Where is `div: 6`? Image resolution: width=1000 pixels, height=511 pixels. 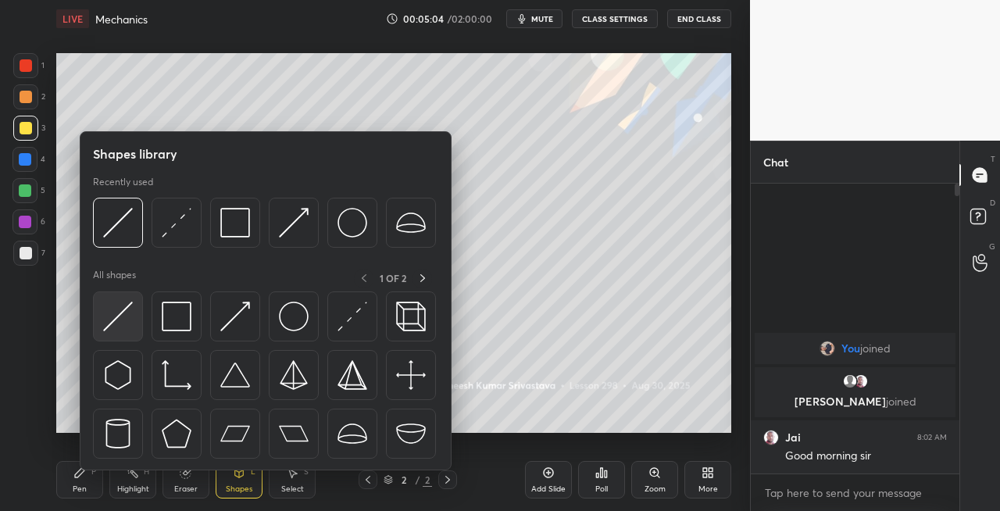 div: 6 is located at coordinates (29, 222).